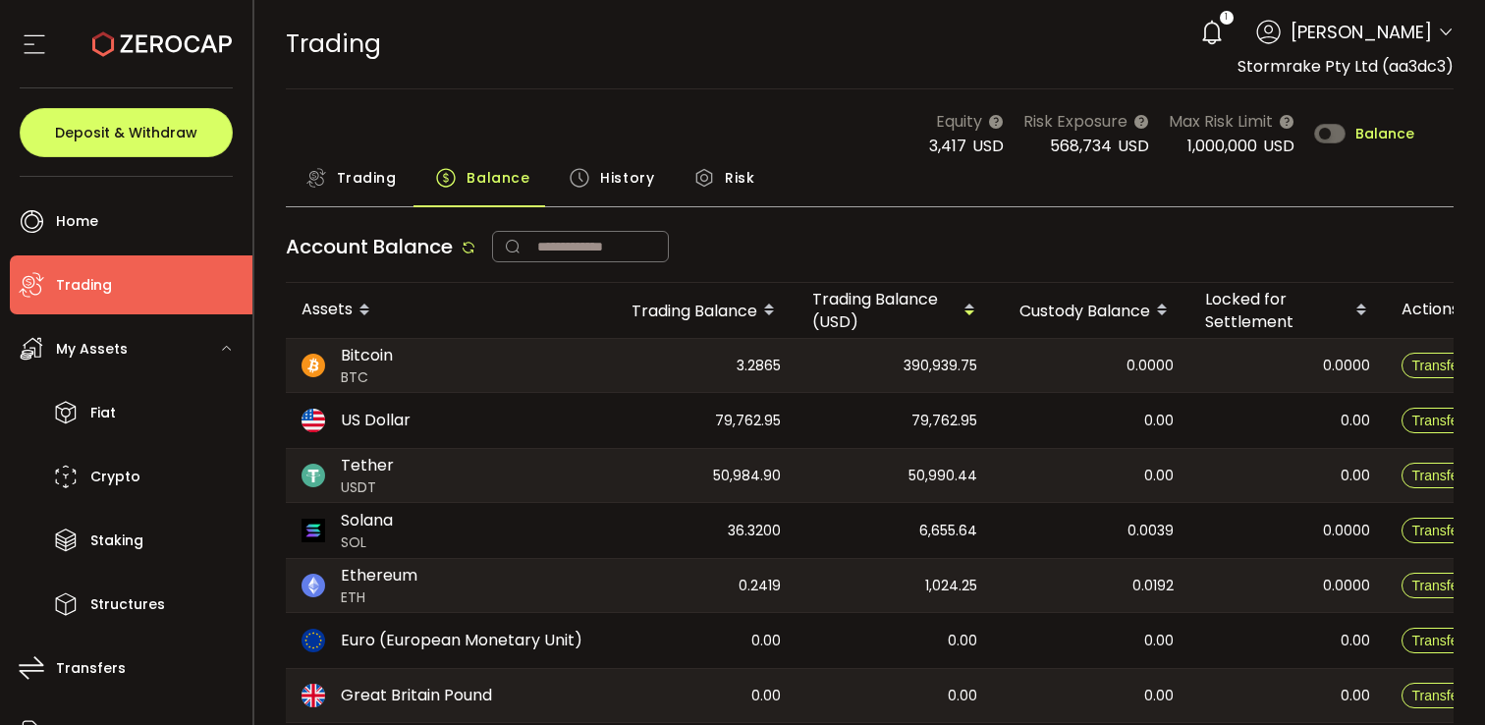  Describe the element at coordinates (366, 356) in the screenshot. I see `span: Bitcoin` at that location.